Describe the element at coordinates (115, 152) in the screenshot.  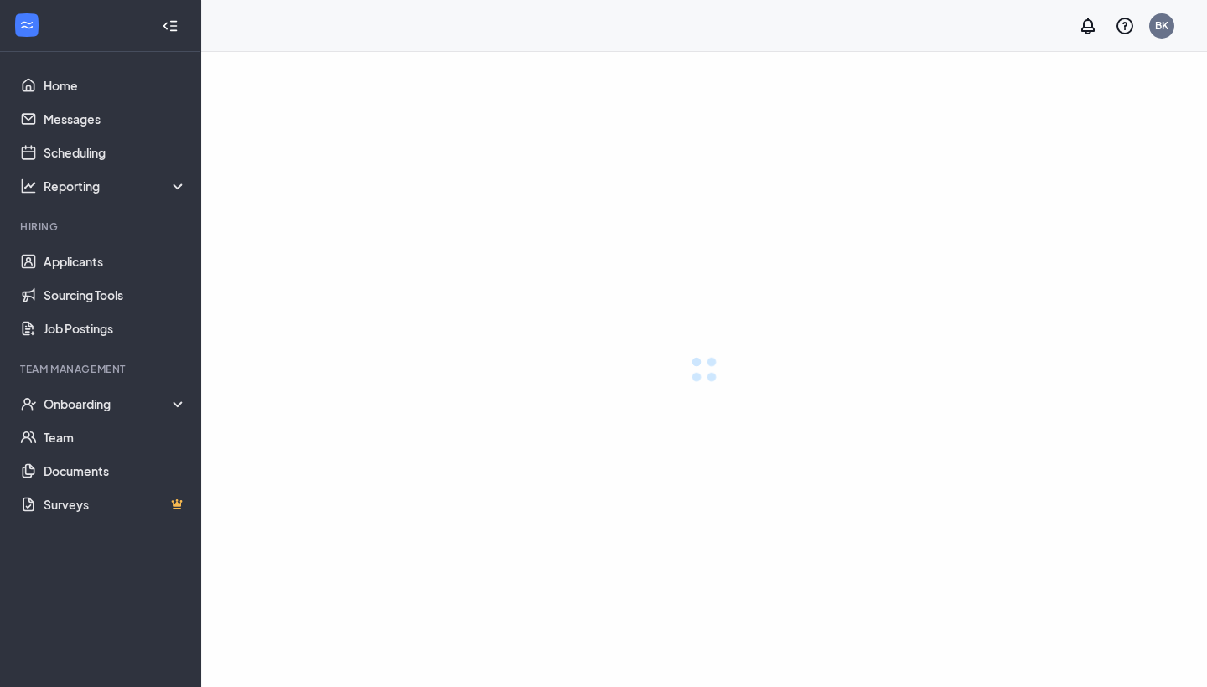
I see `a: Scheduling` at that location.